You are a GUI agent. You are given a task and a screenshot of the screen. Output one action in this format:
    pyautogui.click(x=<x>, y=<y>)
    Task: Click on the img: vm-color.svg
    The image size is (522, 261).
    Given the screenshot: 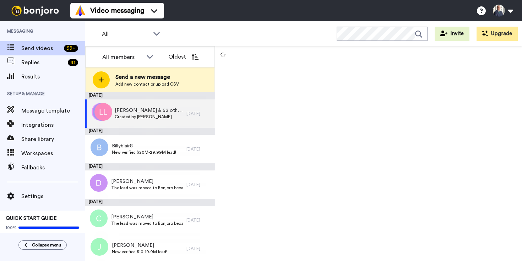 What is the action you would take?
    pyautogui.click(x=80, y=11)
    